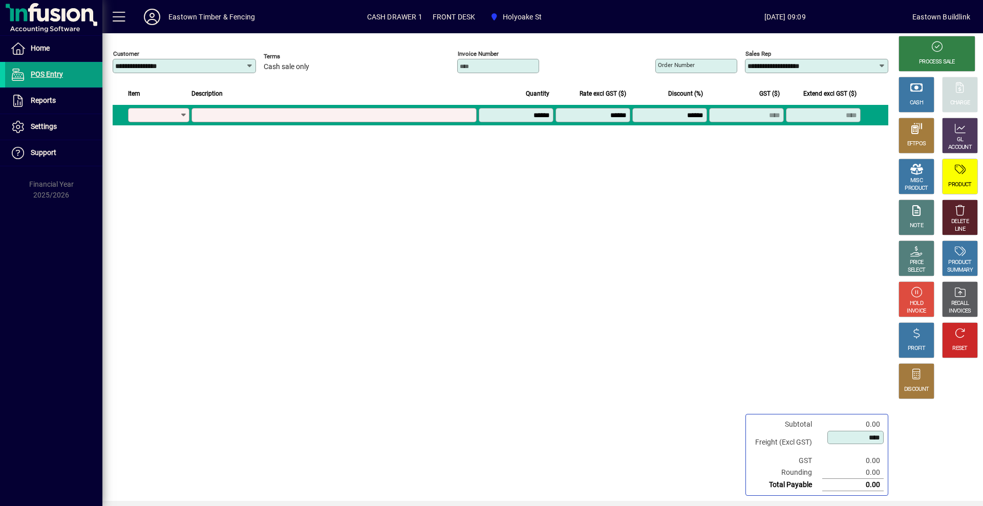 The image size is (983, 506). Describe the element at coordinates (917, 226) in the screenshot. I see `div: NOTE` at that location.